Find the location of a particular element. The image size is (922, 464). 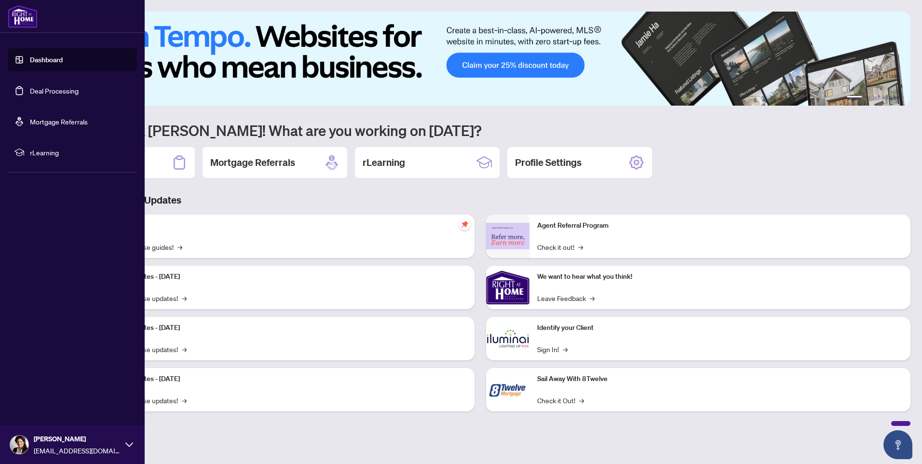

img: Sail Away With 8Twelve is located at coordinates (508, 390).